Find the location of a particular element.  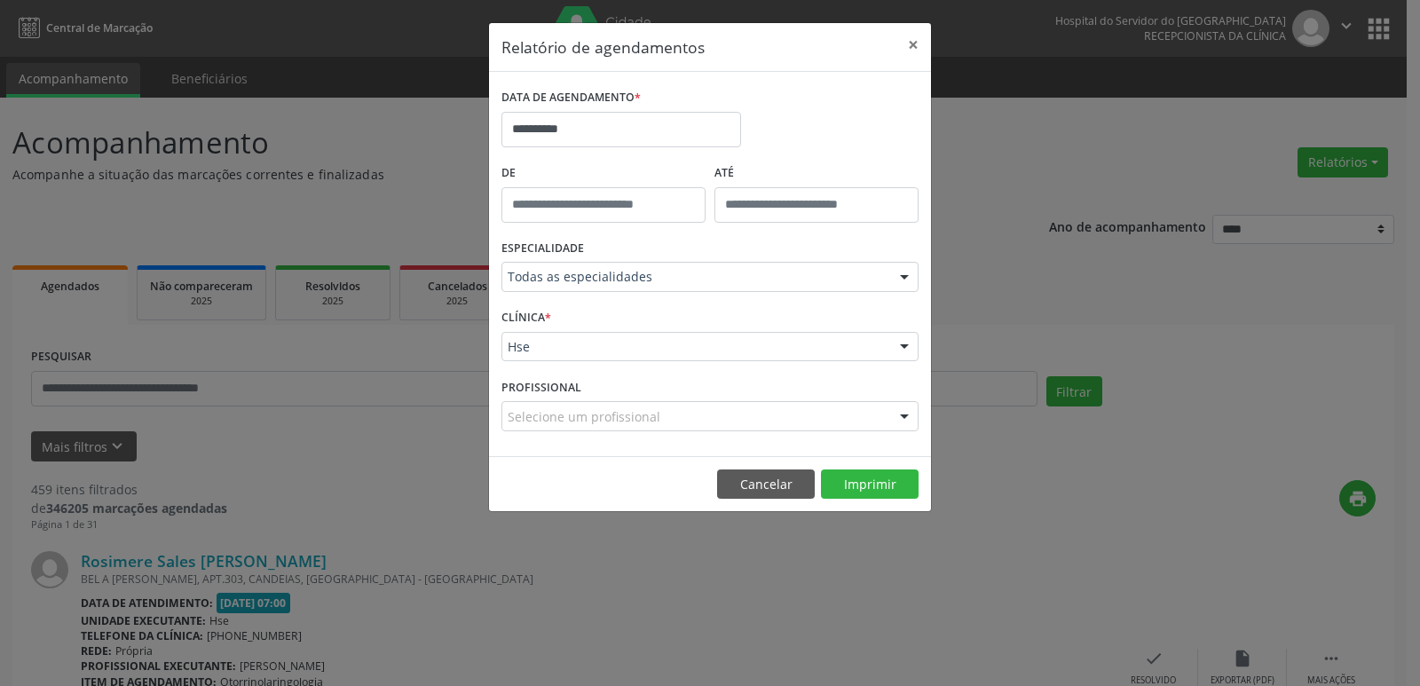

label: De is located at coordinates (604, 173).